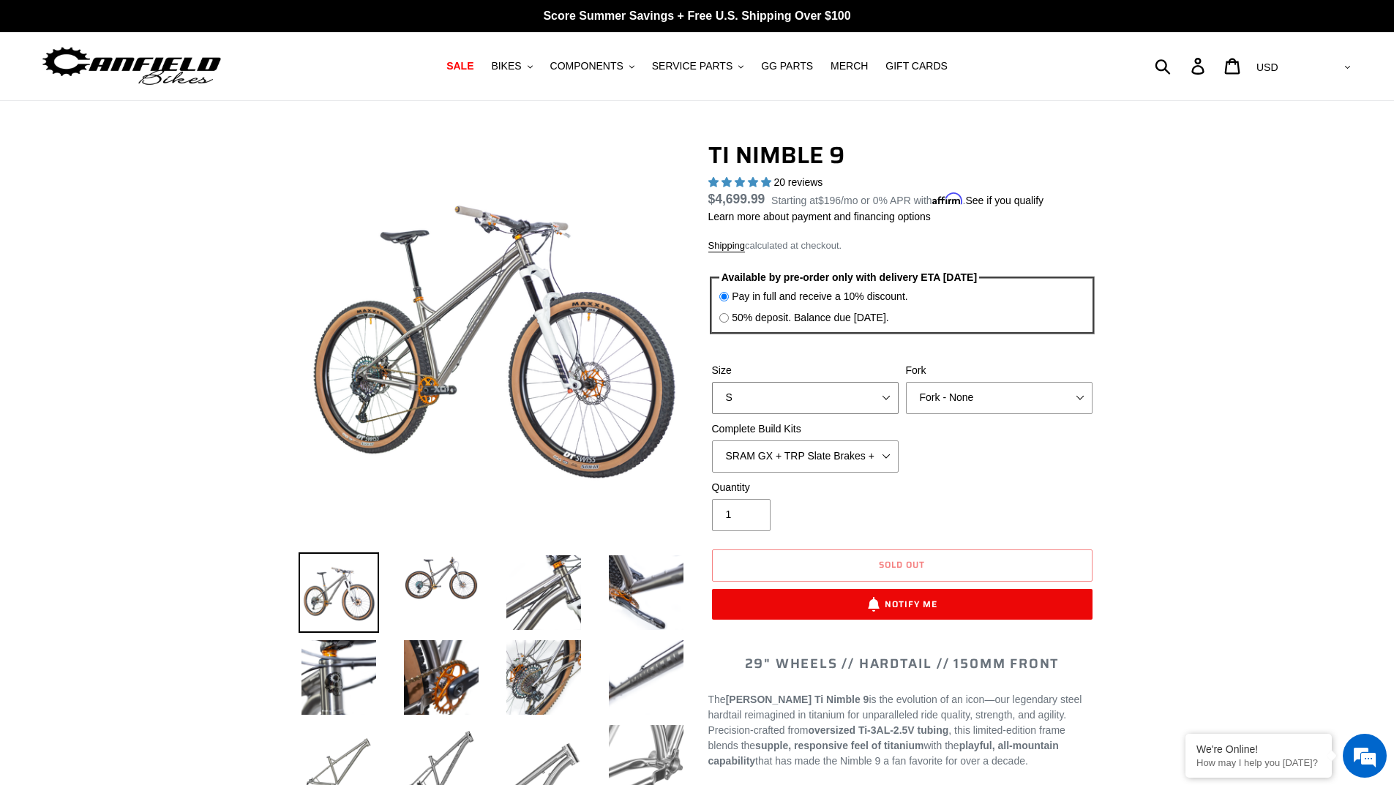  I want to click on label: Quantity, so click(805, 487).